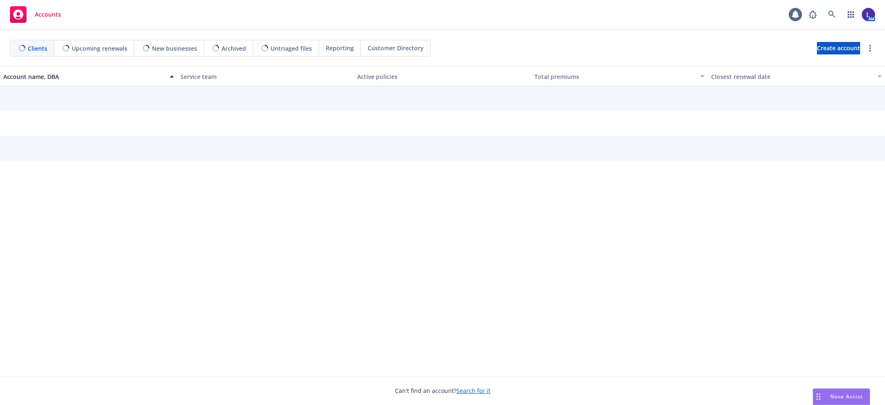 The image size is (885, 405). I want to click on span: Accounts, so click(48, 15).